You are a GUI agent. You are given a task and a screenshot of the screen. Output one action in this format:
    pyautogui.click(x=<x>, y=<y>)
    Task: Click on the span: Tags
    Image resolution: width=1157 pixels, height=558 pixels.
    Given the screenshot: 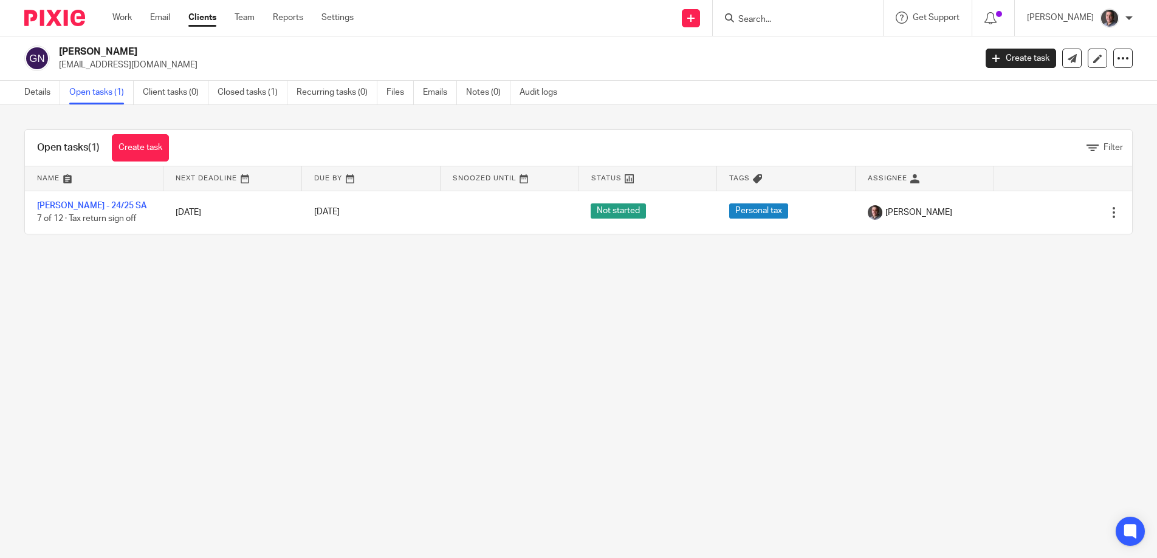 What is the action you would take?
    pyautogui.click(x=739, y=178)
    